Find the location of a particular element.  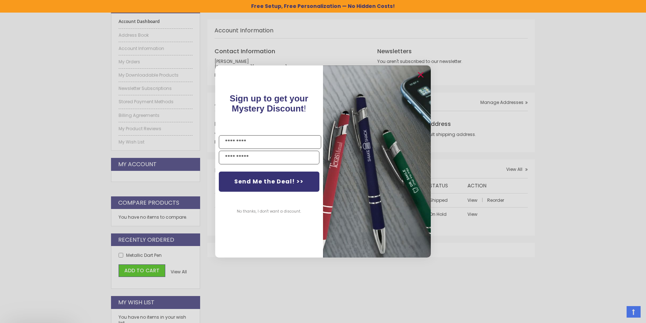

button: Send Me the Deal! >> is located at coordinates (269, 181).